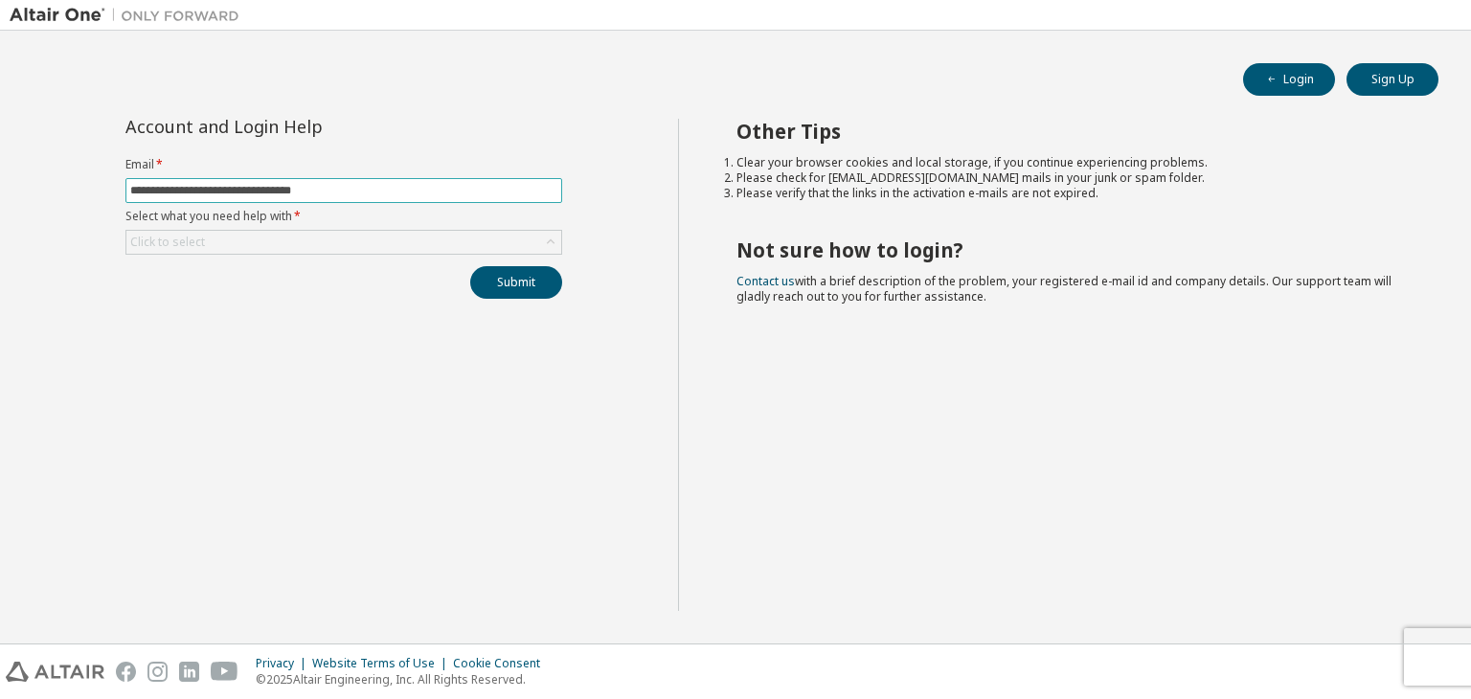 The image size is (1471, 699). Describe the element at coordinates (189, 671) in the screenshot. I see `img: linkedin.svg` at that location.